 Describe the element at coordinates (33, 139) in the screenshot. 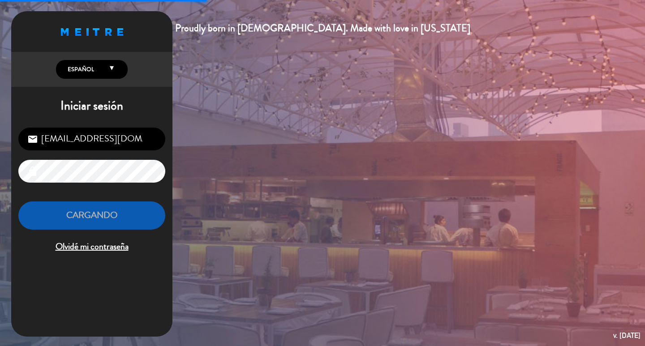

I see `i: email` at that location.